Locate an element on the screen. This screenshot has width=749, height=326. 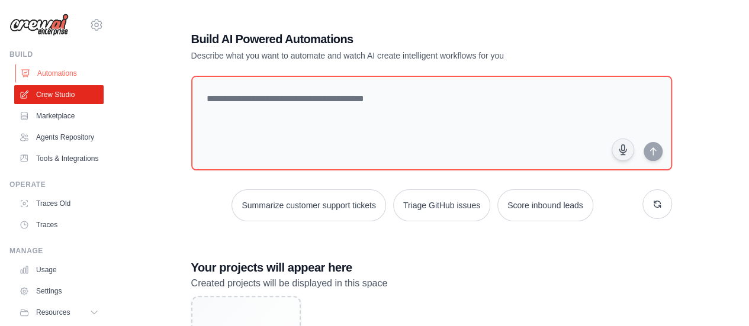
button: Resources is located at coordinates (59, 312).